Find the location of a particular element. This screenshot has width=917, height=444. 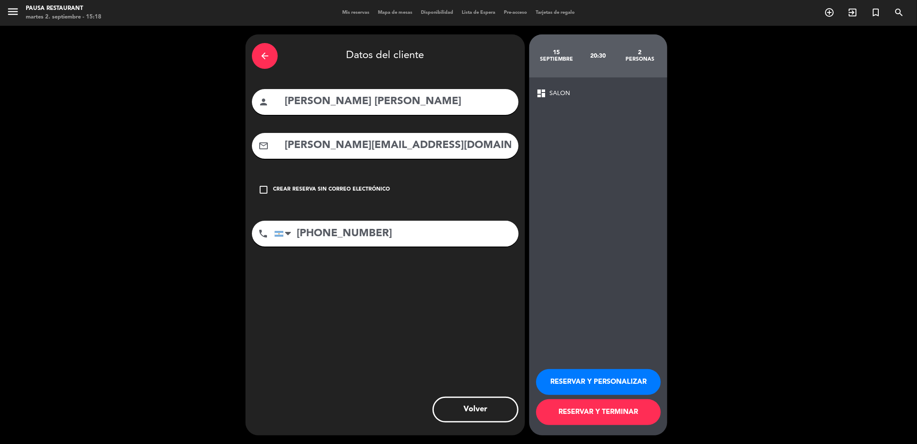

button: menu is located at coordinates (13, 13).